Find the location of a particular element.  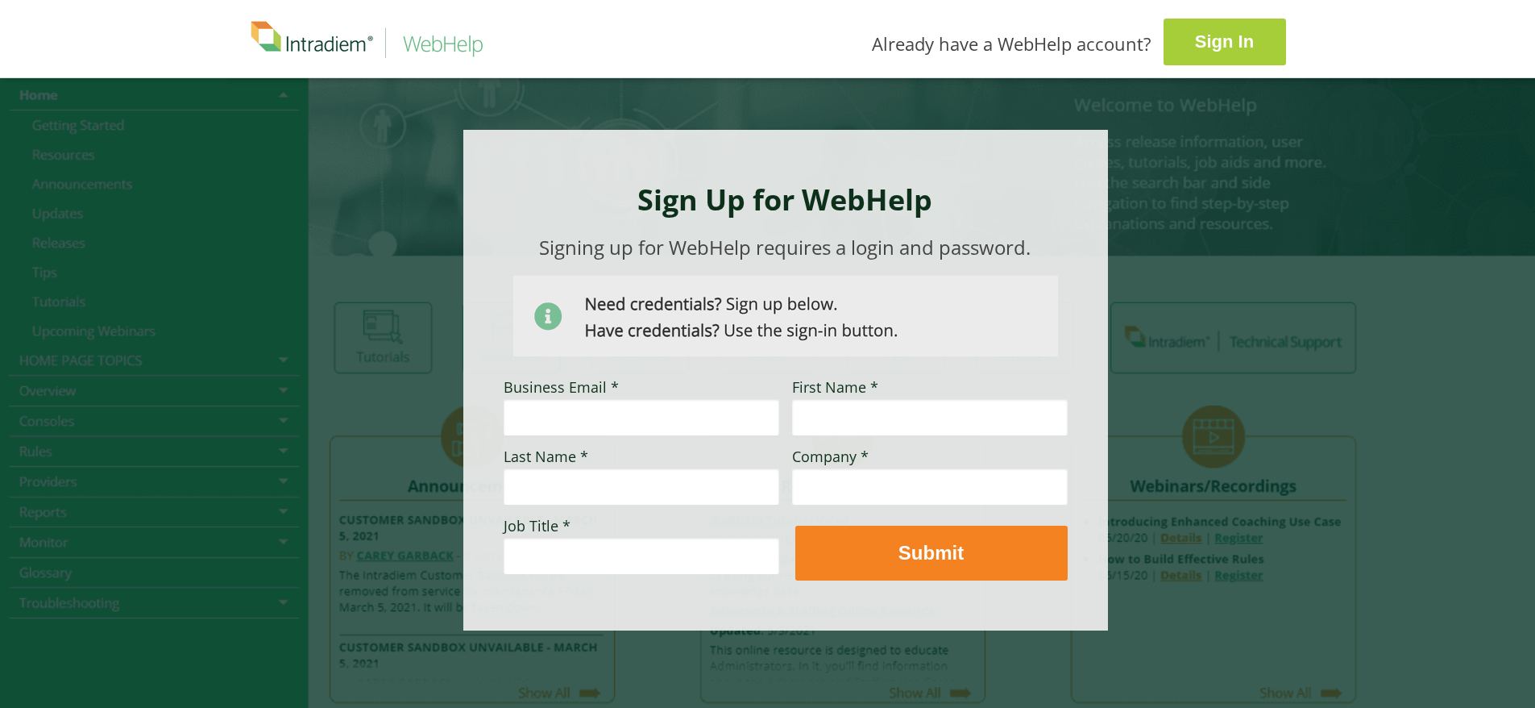

span: Signing up for WebHelp requires a login and password. is located at coordinates (785, 247).